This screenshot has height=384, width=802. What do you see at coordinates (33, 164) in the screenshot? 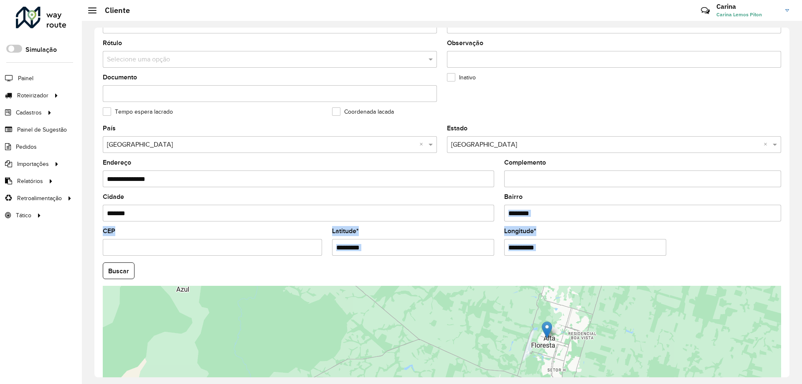
I see `font: Importações` at bounding box center [33, 164].